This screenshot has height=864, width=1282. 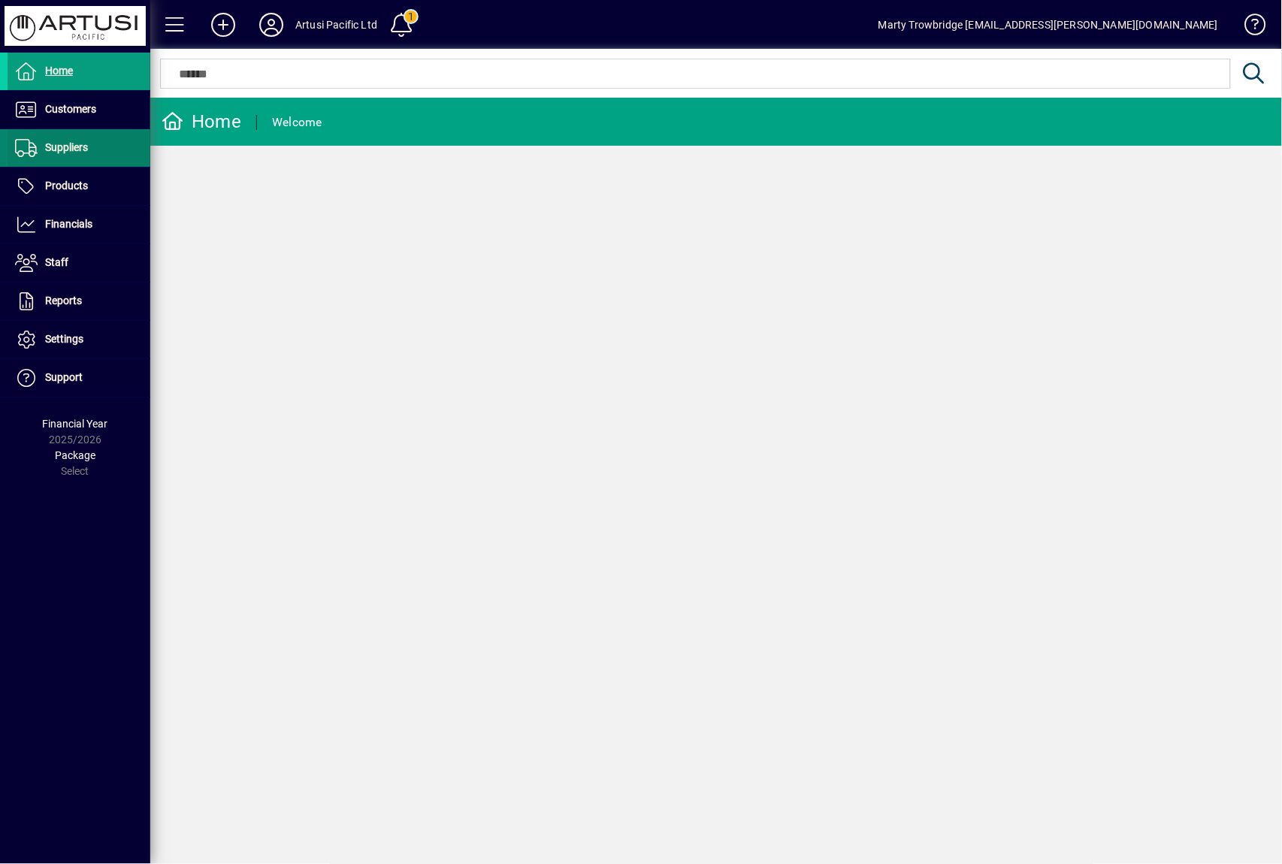 I want to click on a: Staff, so click(x=79, y=263).